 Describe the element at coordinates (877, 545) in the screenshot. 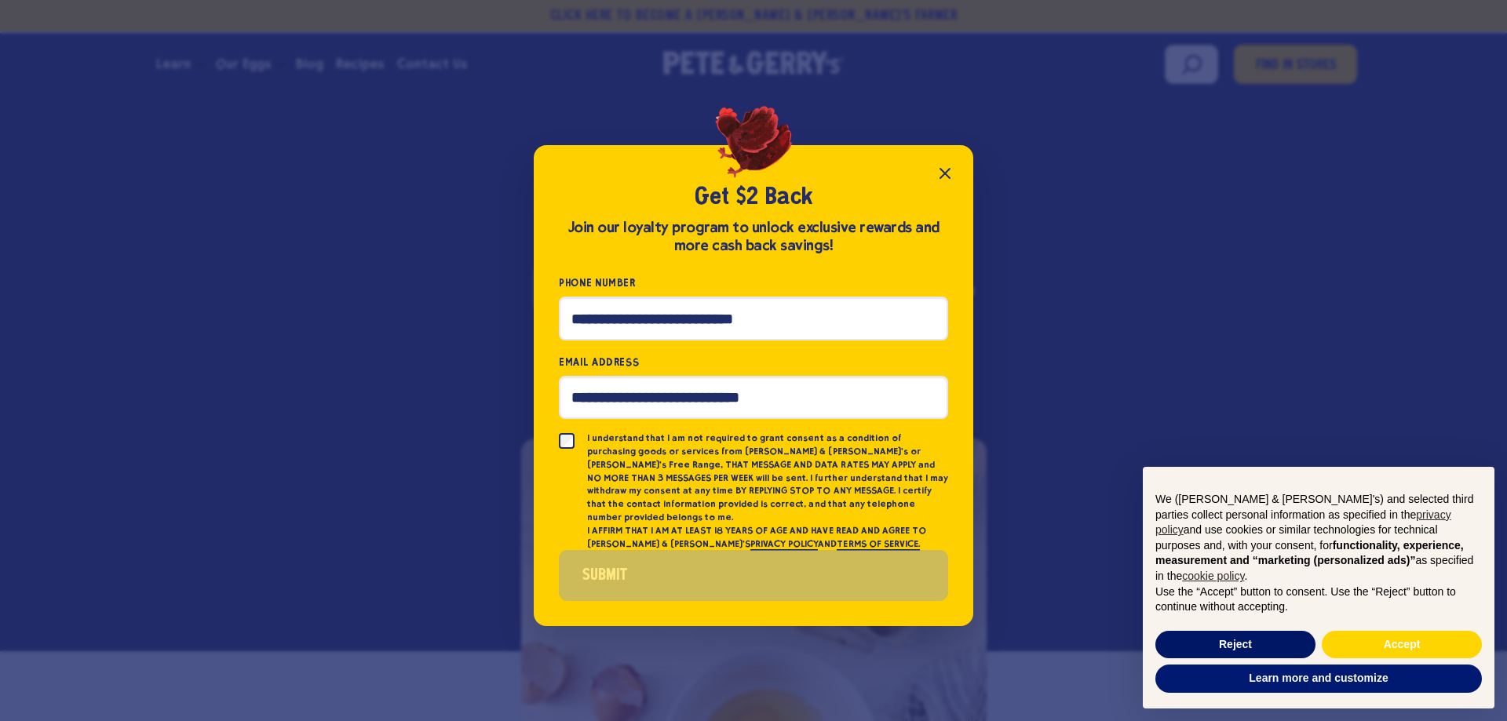

I see `a: TERMS OF SERVICE.` at that location.